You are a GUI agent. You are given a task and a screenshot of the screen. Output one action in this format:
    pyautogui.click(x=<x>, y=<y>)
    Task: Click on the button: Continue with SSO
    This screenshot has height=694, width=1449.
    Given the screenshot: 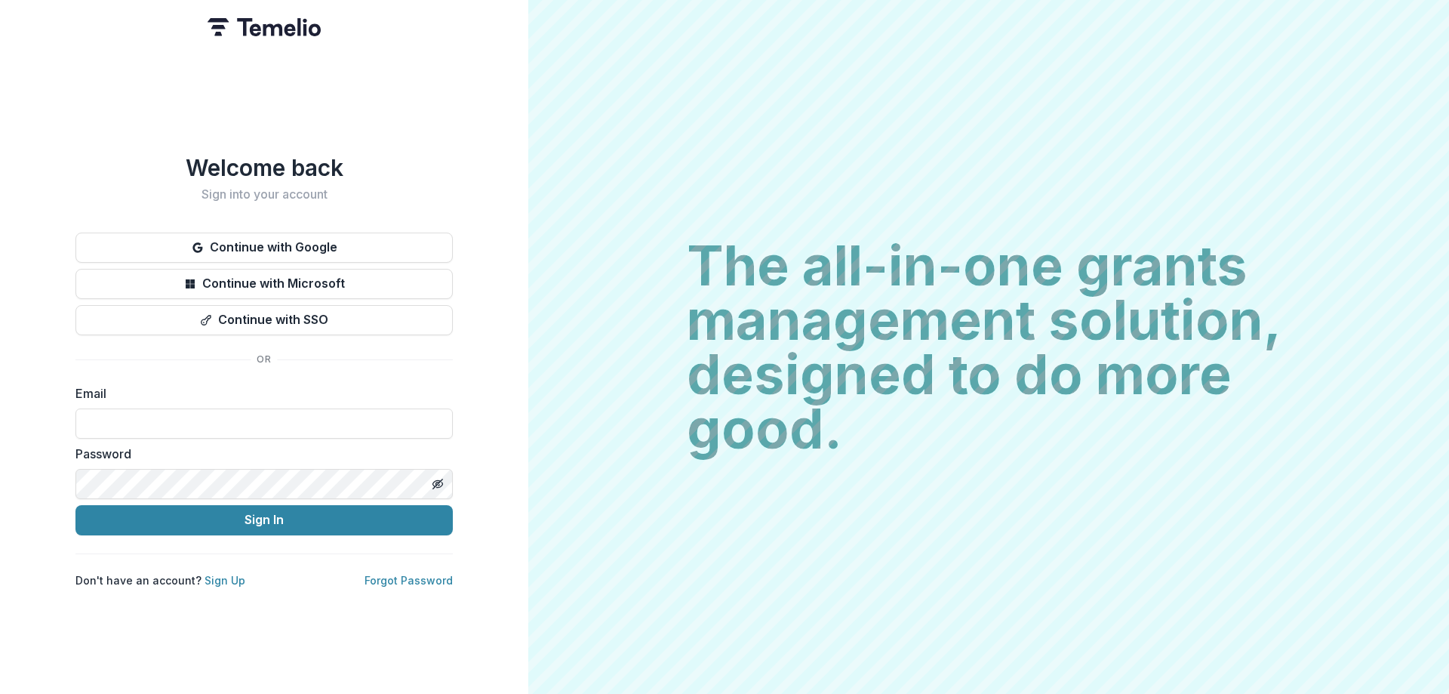 What is the action you would take?
    pyautogui.click(x=264, y=320)
    